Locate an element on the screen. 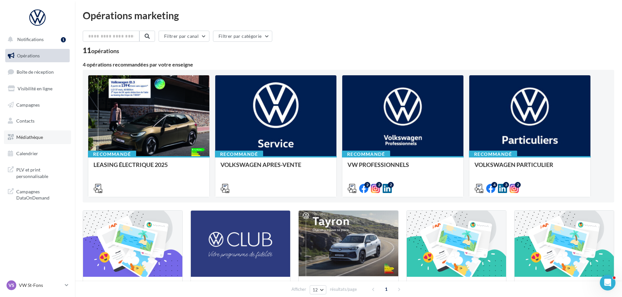 The height and width of the screenshot is (297, 622). div: VW PROFESSIONNELS is located at coordinates (403, 168).